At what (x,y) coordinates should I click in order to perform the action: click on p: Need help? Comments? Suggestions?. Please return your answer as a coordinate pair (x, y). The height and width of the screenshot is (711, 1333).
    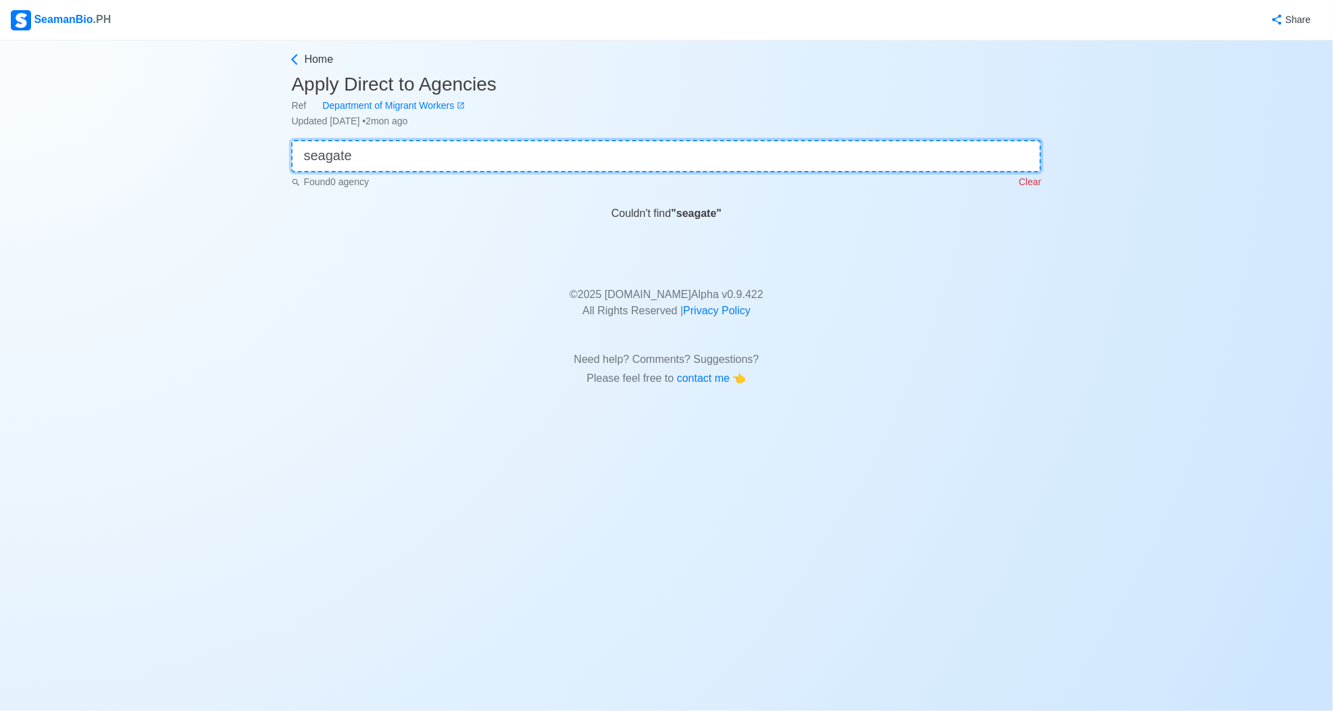
    Looking at the image, I should click on (666, 351).